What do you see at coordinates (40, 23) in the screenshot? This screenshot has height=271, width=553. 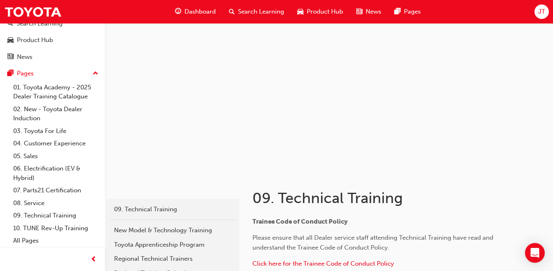 I see `div: Search Learning` at bounding box center [40, 23].